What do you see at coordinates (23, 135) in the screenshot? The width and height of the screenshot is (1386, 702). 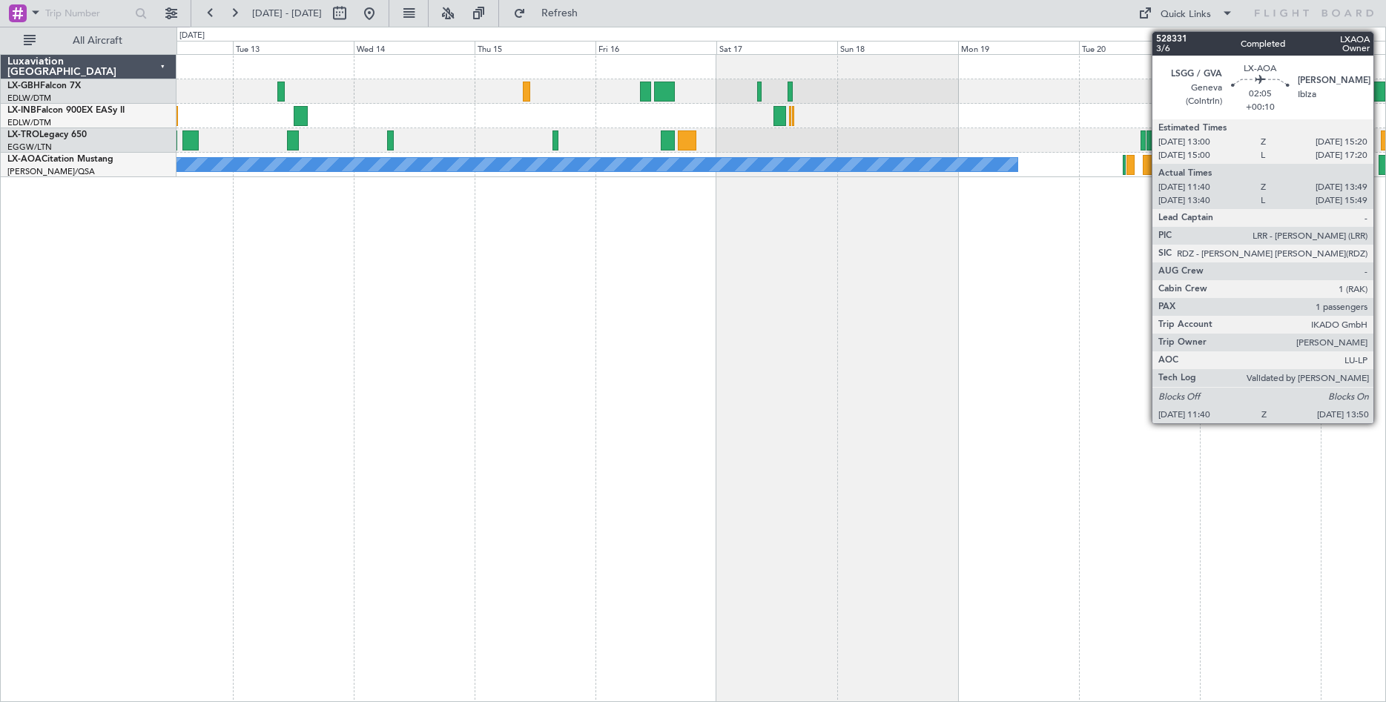 I see `span: LX-TRO` at bounding box center [23, 135].